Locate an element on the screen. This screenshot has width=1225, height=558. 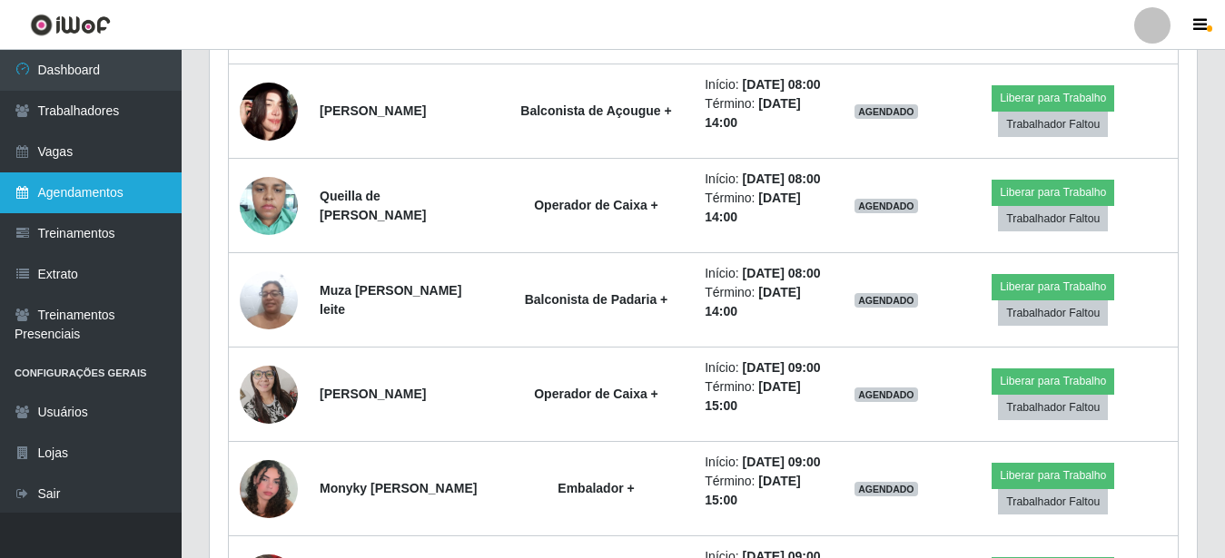
img: 1746725446960.jpeg is located at coordinates (269, 205).